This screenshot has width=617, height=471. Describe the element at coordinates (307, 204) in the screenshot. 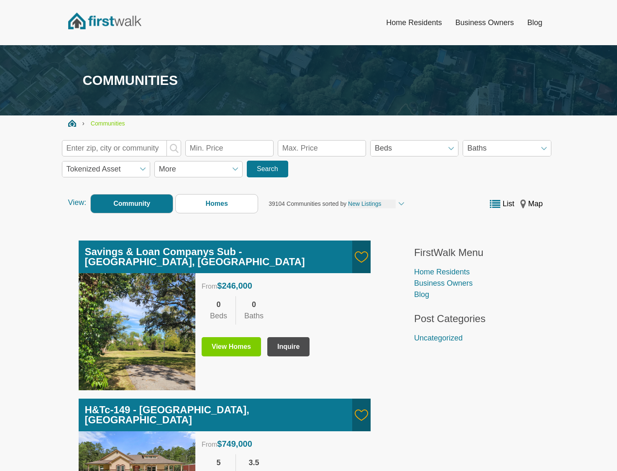

I see `span: 39104 Communities sorted by` at that location.